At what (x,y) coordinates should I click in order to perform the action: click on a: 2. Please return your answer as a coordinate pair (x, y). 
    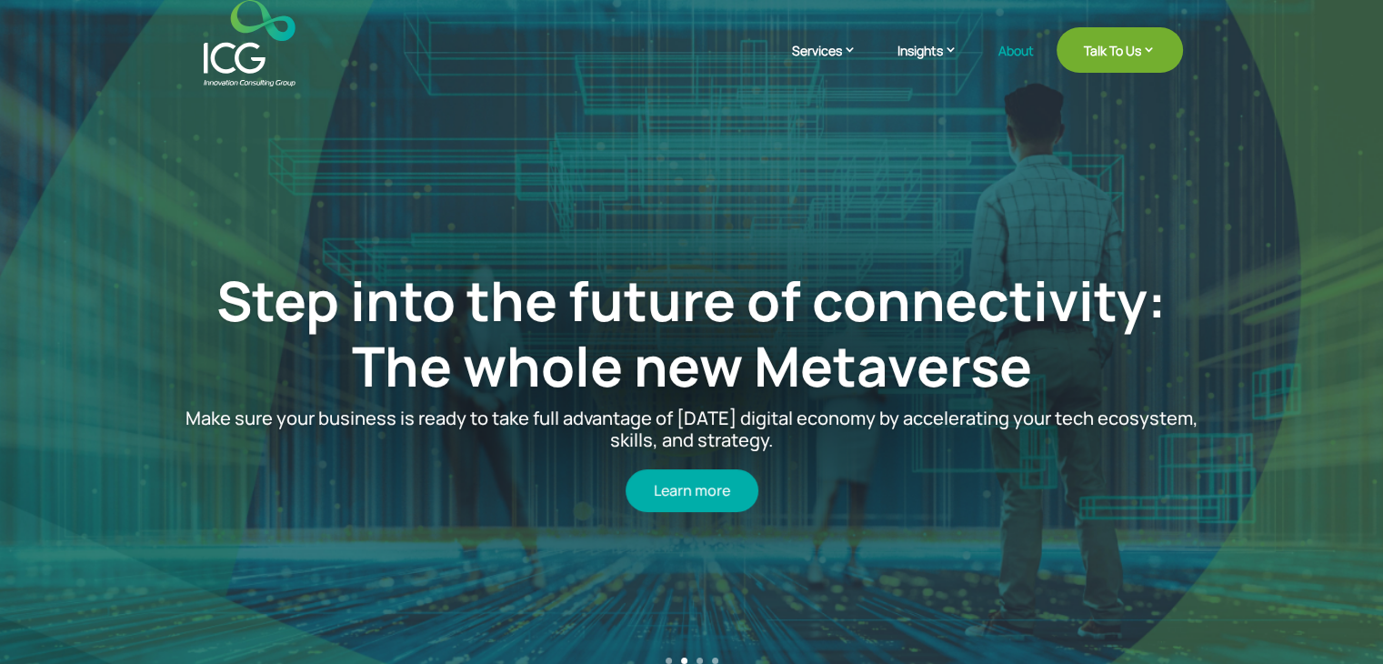
    Looking at the image, I should click on (684, 660).